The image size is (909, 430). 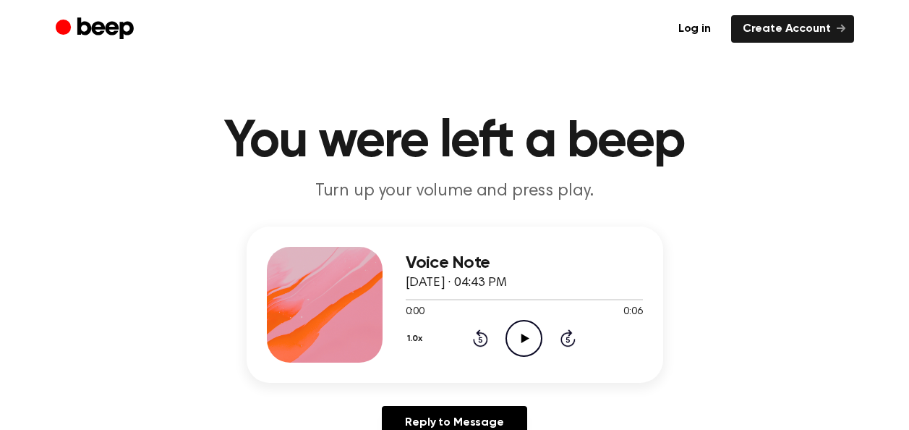 I want to click on span: 0:00, so click(x=415, y=312).